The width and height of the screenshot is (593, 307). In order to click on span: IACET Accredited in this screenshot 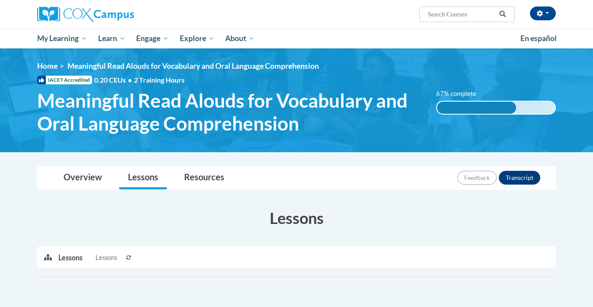, I will do `click(64, 80)`.